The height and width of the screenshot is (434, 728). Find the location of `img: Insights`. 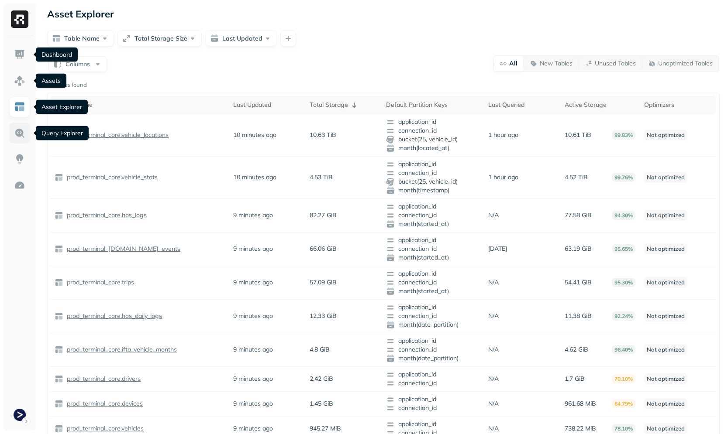

img: Insights is located at coordinates (20, 159).